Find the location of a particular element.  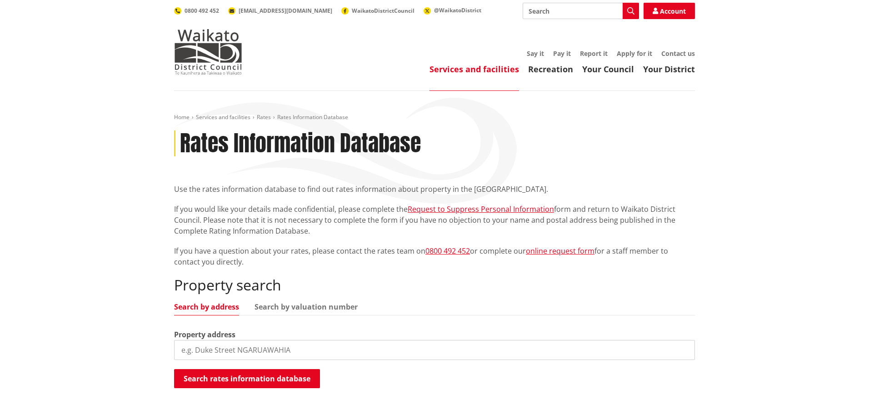

a: Request to Suppress Personal Information is located at coordinates (481, 209).